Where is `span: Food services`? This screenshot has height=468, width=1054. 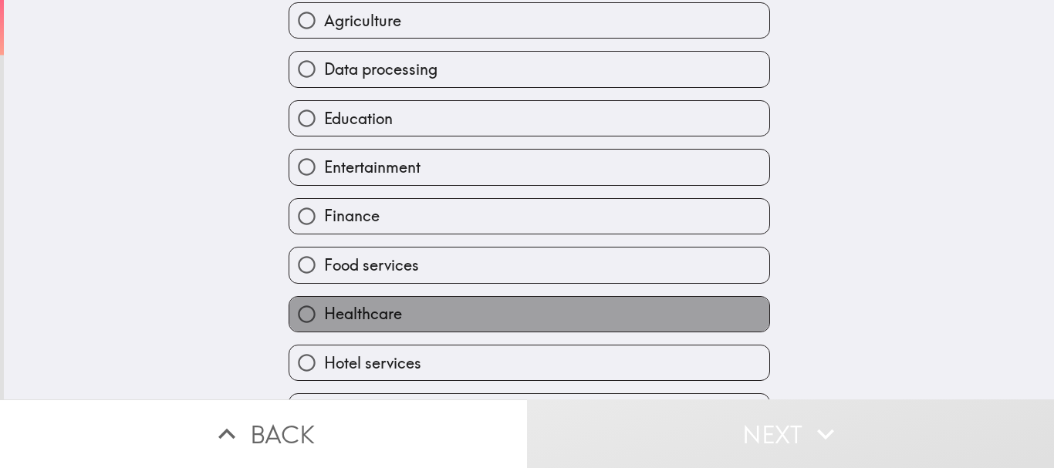 span: Food services is located at coordinates (371, 265).